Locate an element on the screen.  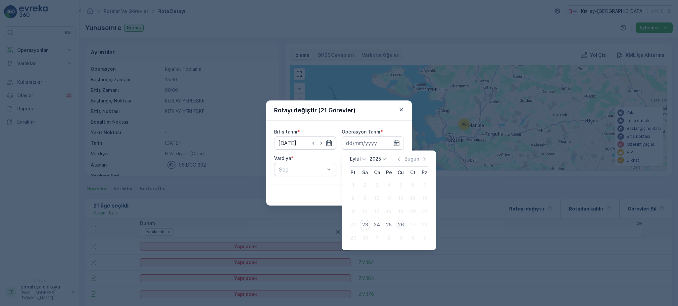
label: Vardiya is located at coordinates (282, 158).